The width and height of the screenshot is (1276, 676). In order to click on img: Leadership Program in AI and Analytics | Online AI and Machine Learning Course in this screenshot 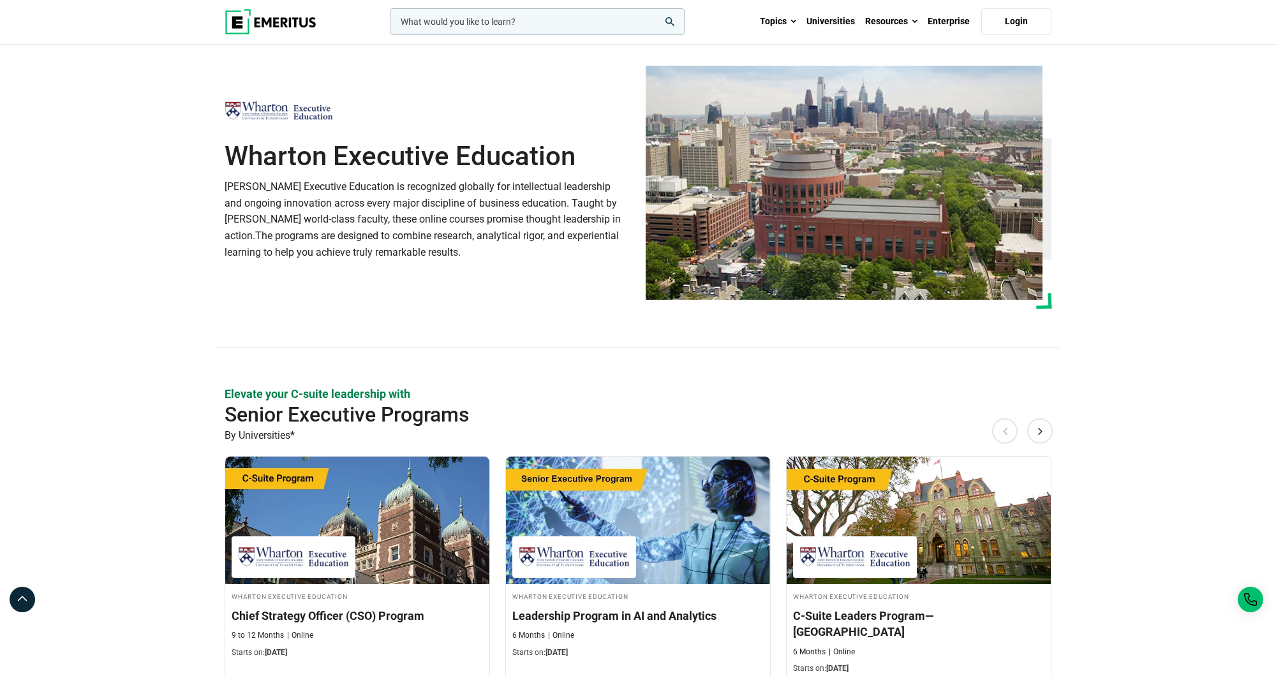, I will do `click(638, 521)`.